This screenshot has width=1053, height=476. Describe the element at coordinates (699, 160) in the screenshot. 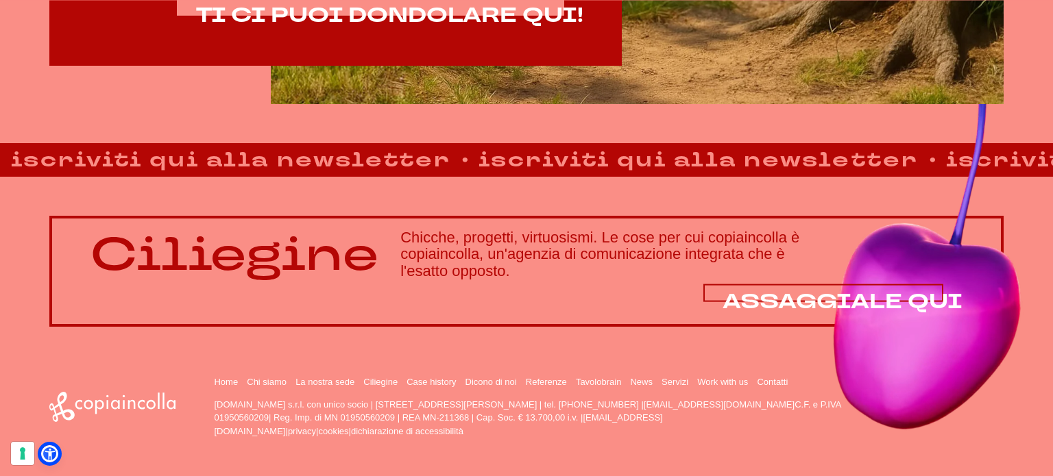

I see `strong: iscriviti qui alla newsletter` at that location.